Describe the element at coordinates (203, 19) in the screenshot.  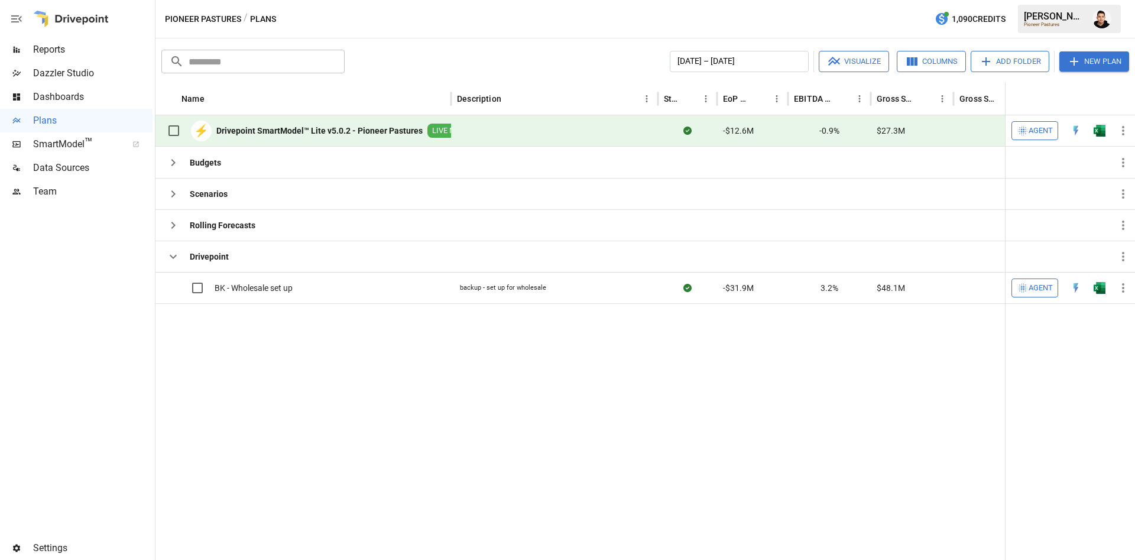
I see `button: Pioneer Pastures` at that location.